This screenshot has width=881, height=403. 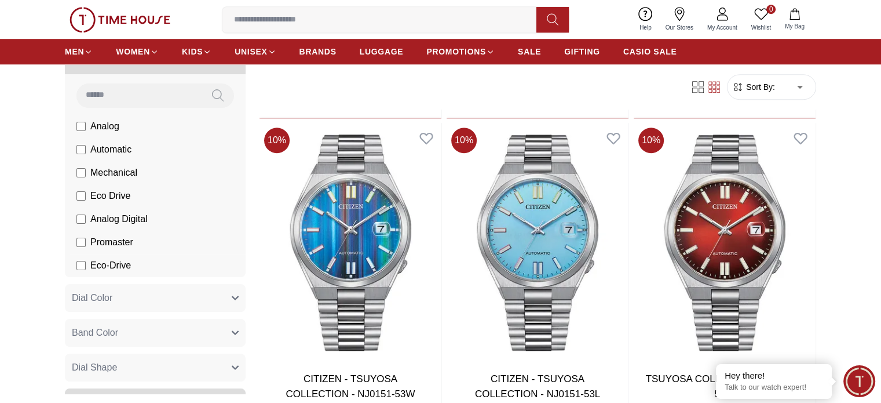 I want to click on span: Dial Color, so click(x=92, y=298).